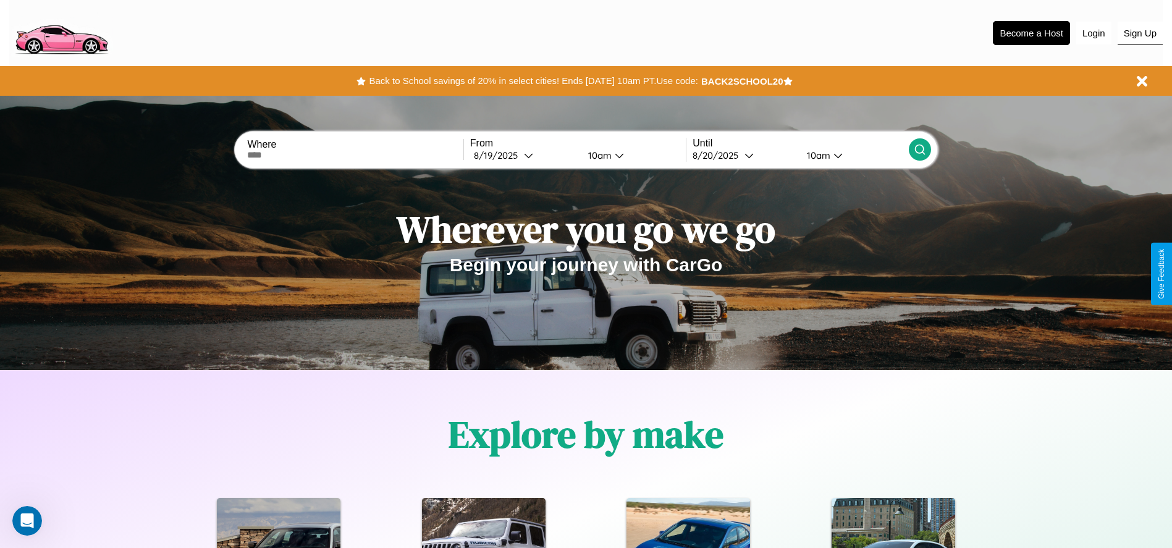 This screenshot has width=1172, height=548. I want to click on button: 8/19/2025, so click(524, 155).